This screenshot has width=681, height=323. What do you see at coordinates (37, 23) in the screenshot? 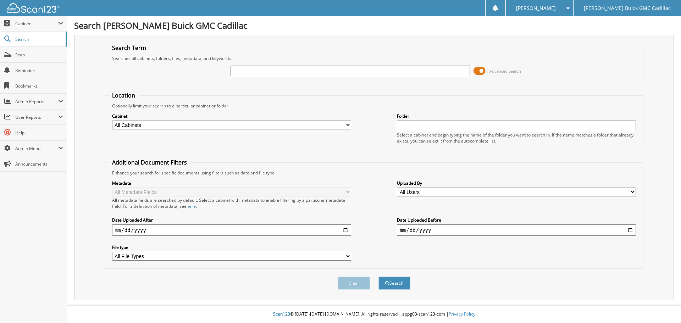
I see `span: Cabinets` at bounding box center [37, 23].